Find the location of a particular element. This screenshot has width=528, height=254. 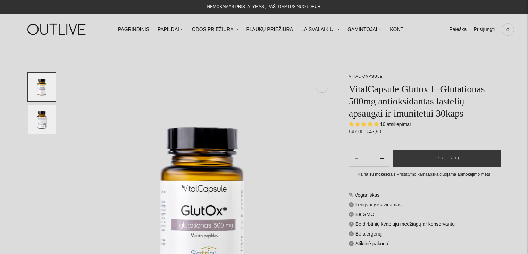

img: OUTLIVE is located at coordinates (57, 29).